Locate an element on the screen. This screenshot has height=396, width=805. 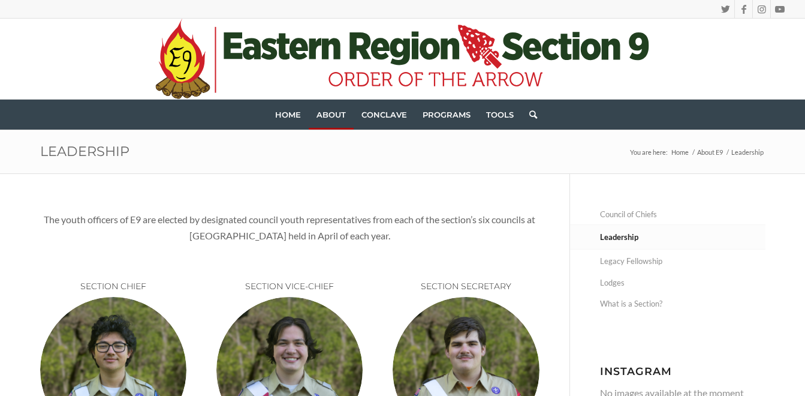
span: You are here: is located at coordinates (649, 152).